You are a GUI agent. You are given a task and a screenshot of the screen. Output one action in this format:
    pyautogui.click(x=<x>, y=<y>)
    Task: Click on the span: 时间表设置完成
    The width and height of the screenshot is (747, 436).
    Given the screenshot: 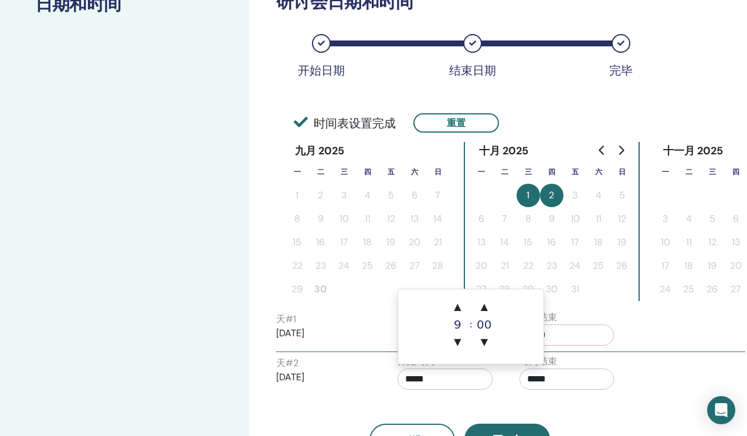 What is the action you would take?
    pyautogui.click(x=345, y=123)
    